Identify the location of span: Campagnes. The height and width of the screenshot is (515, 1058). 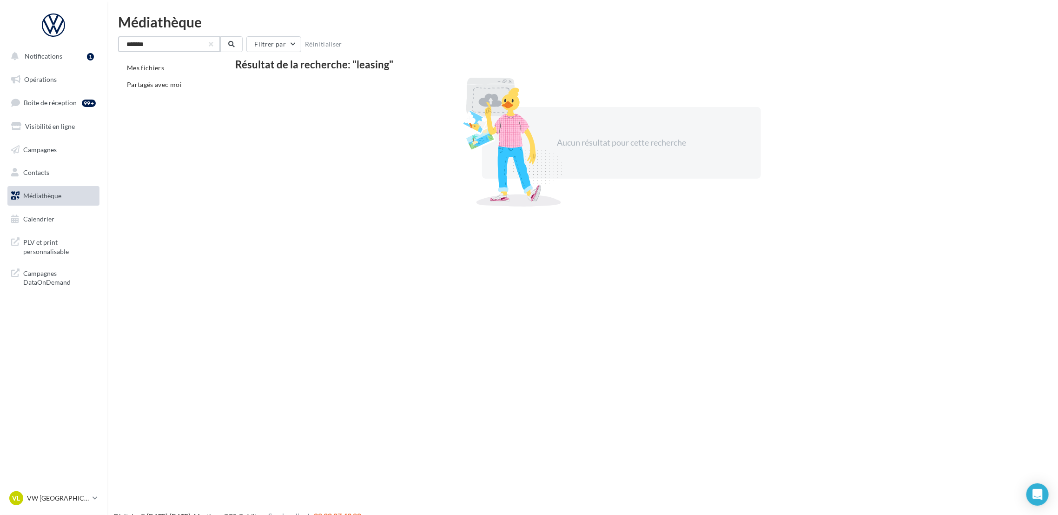
(40, 149).